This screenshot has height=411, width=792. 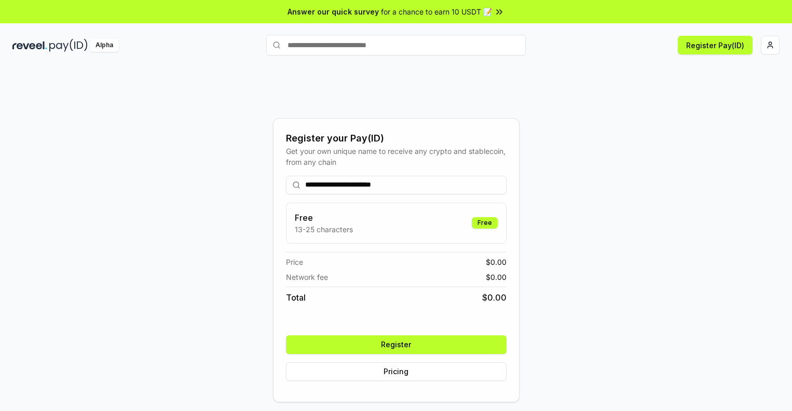 I want to click on span: Price, so click(x=294, y=262).